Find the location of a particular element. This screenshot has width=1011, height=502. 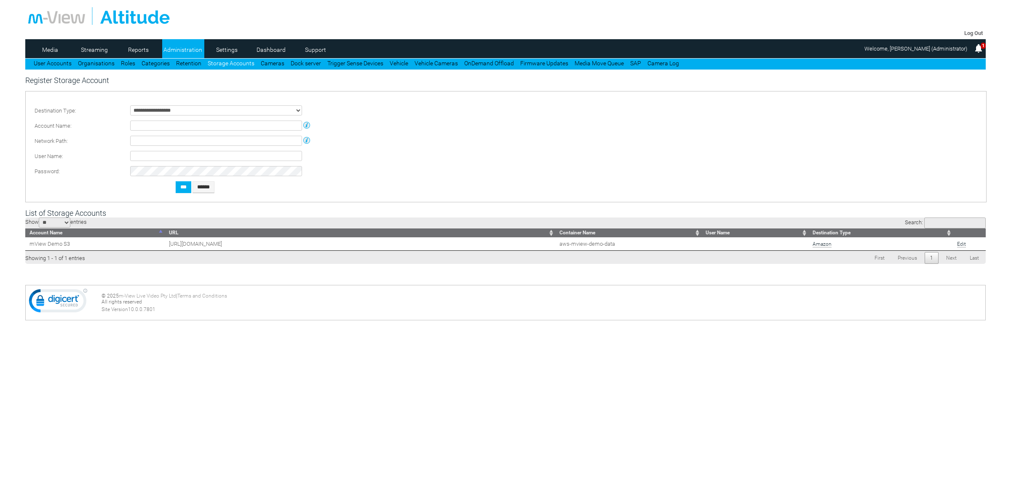

img: bell25.png is located at coordinates (979, 48).